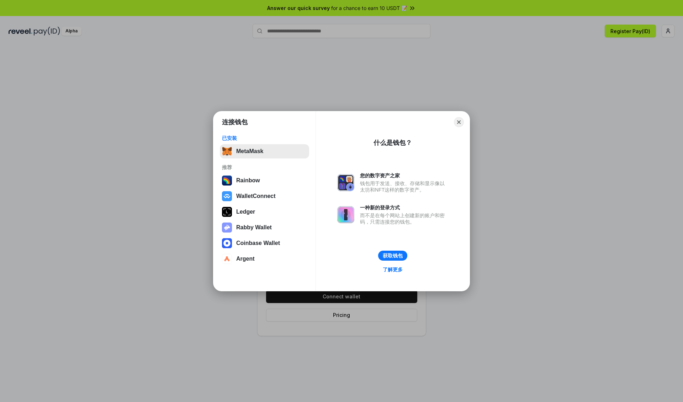 This screenshot has width=683, height=402. I want to click on button: Ledger, so click(264, 212).